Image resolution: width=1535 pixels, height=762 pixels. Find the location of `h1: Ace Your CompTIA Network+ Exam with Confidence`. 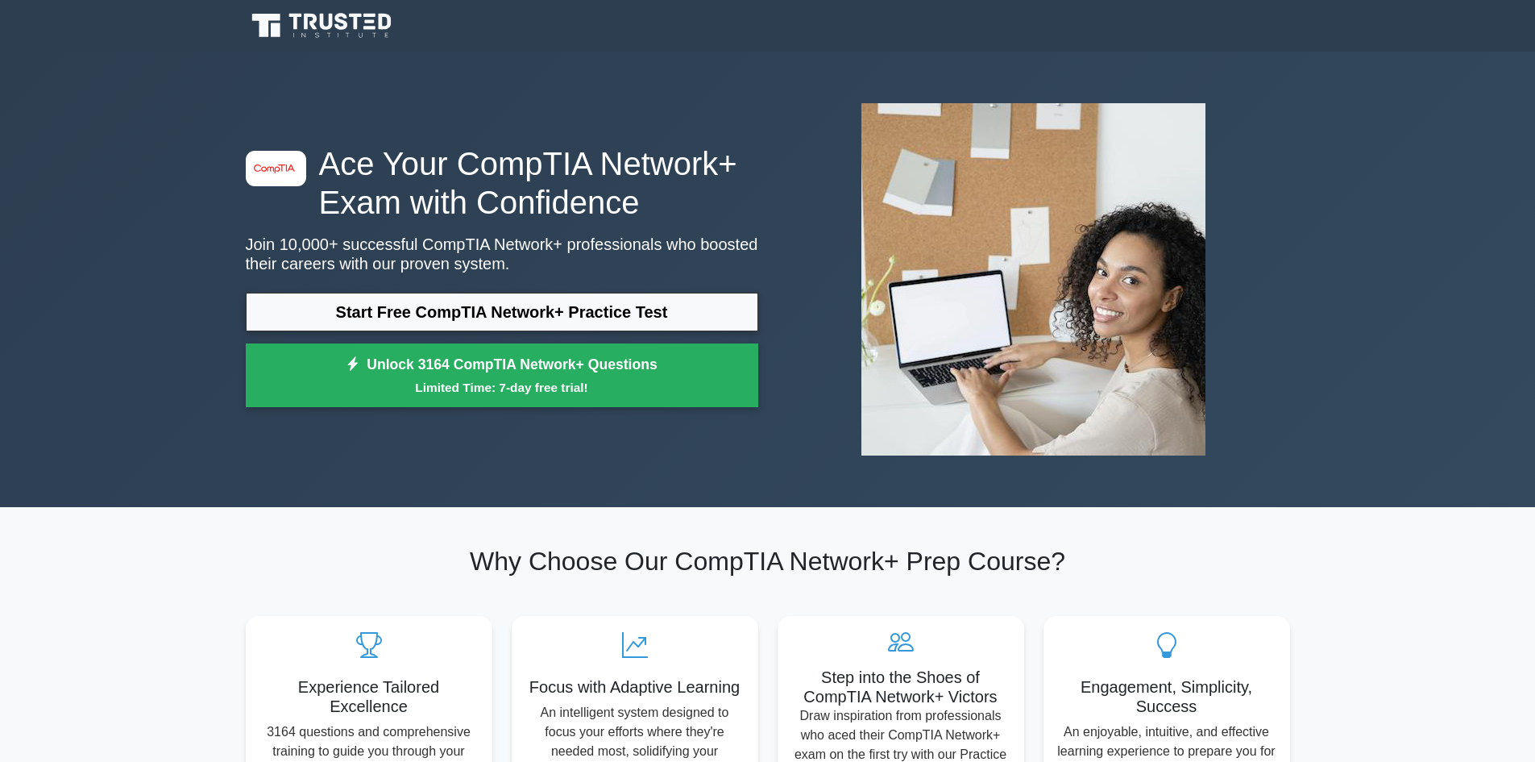

h1: Ace Your CompTIA Network+ Exam with Confidence is located at coordinates (502, 183).